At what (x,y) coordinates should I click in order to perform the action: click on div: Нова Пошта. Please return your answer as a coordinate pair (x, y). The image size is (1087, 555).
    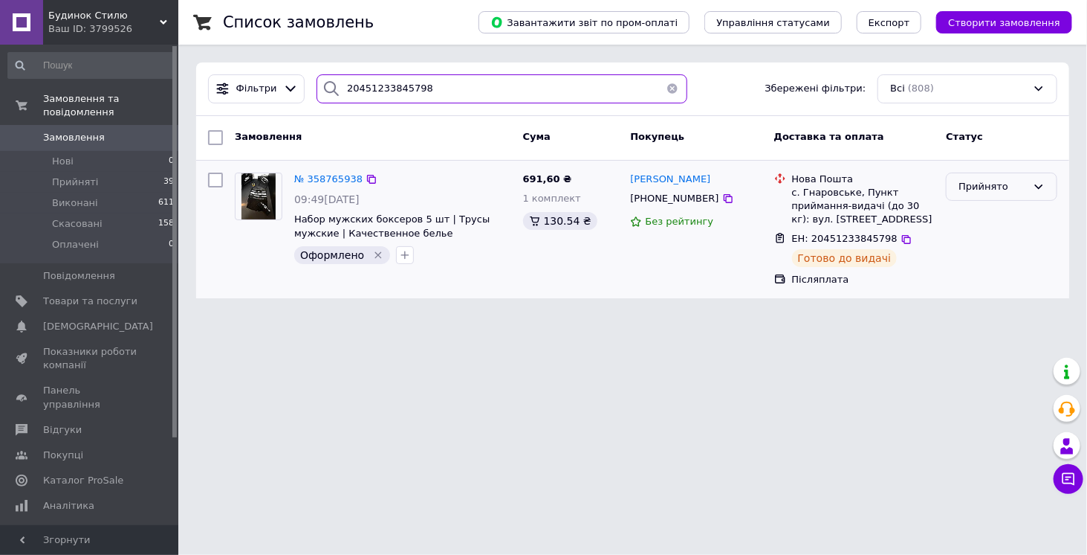
    Looking at the image, I should click on (864, 179).